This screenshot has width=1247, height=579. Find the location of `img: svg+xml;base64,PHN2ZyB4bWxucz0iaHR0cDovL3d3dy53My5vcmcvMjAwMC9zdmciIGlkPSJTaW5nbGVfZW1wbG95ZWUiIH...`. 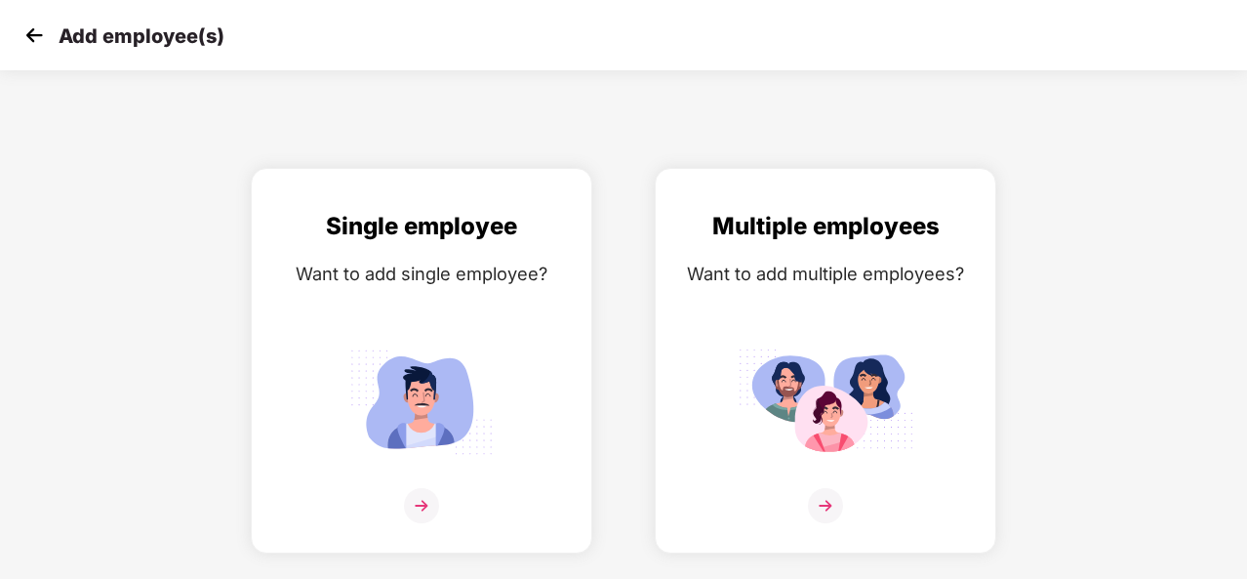

img: svg+xml;base64,PHN2ZyB4bWxucz0iaHR0cDovL3d3dy53My5vcmcvMjAwMC9zdmciIGlkPSJTaW5nbGVfZW1wbG95ZWUiIH... is located at coordinates (422, 401).